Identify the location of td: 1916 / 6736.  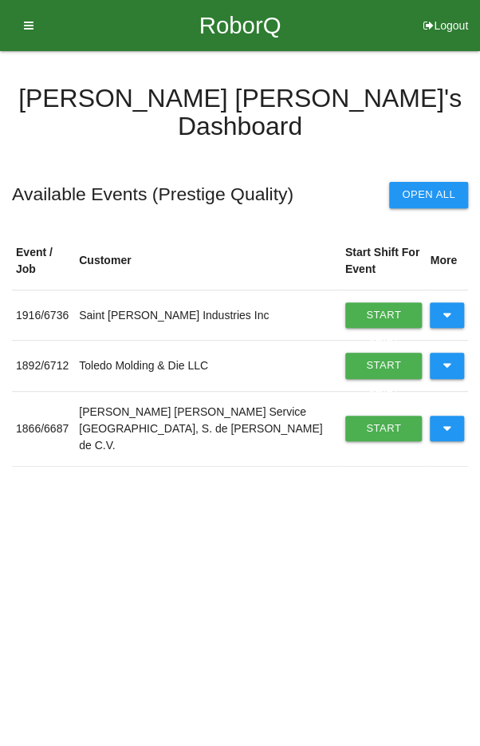
(43, 314).